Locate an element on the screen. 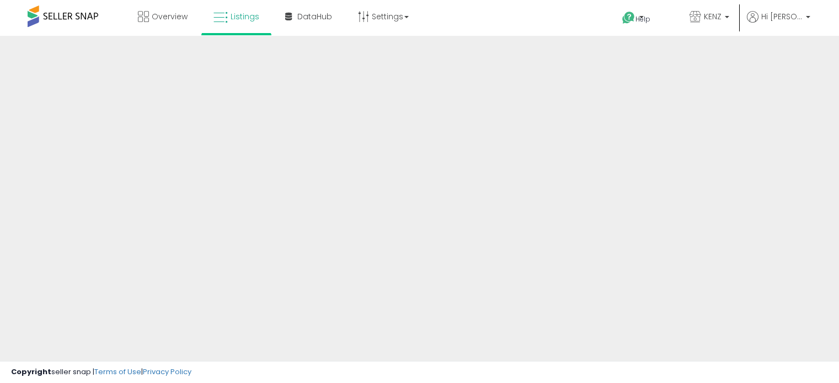 The image size is (839, 383). strong: Copyright is located at coordinates (31, 372).